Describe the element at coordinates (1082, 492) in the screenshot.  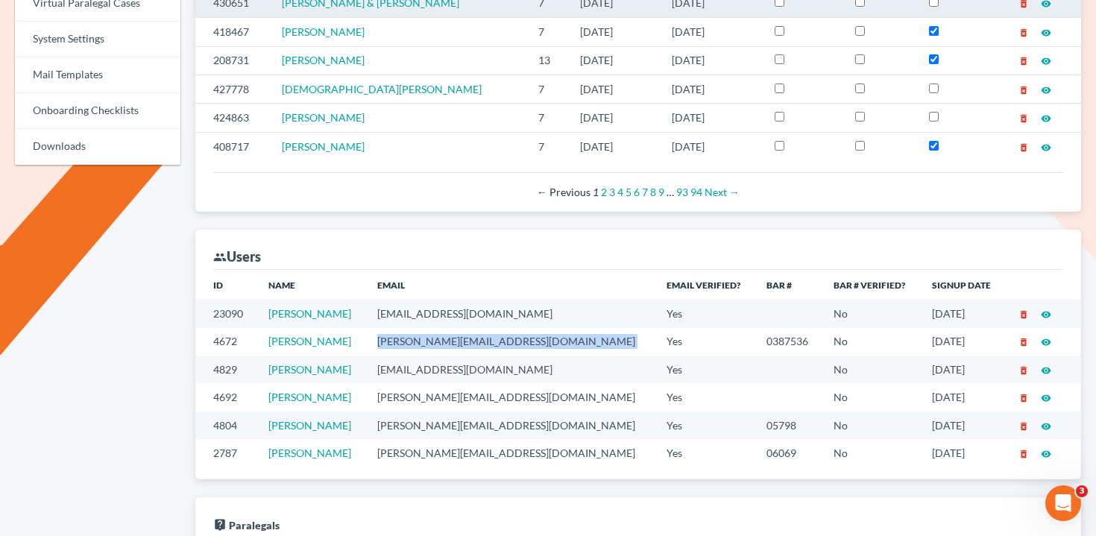
I see `span: 3` at that location.